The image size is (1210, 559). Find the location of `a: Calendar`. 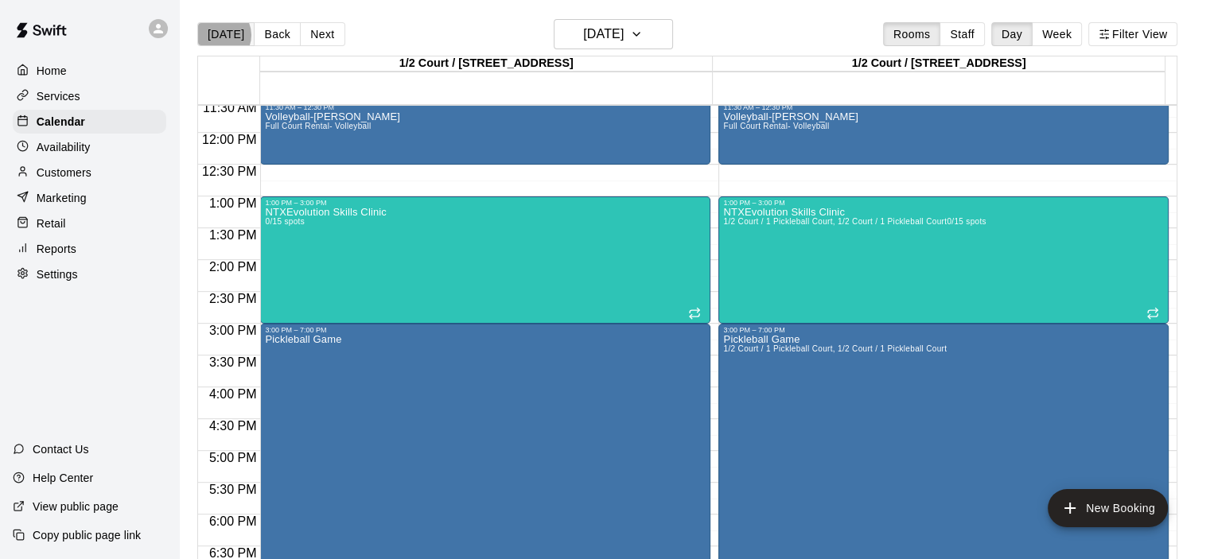

a: Calendar is located at coordinates (89, 122).